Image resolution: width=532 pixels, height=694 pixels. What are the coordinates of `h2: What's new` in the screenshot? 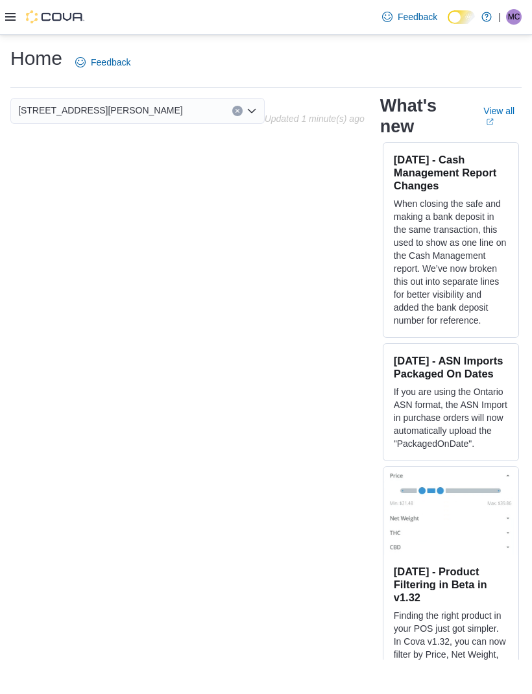 It's located at (424, 116).